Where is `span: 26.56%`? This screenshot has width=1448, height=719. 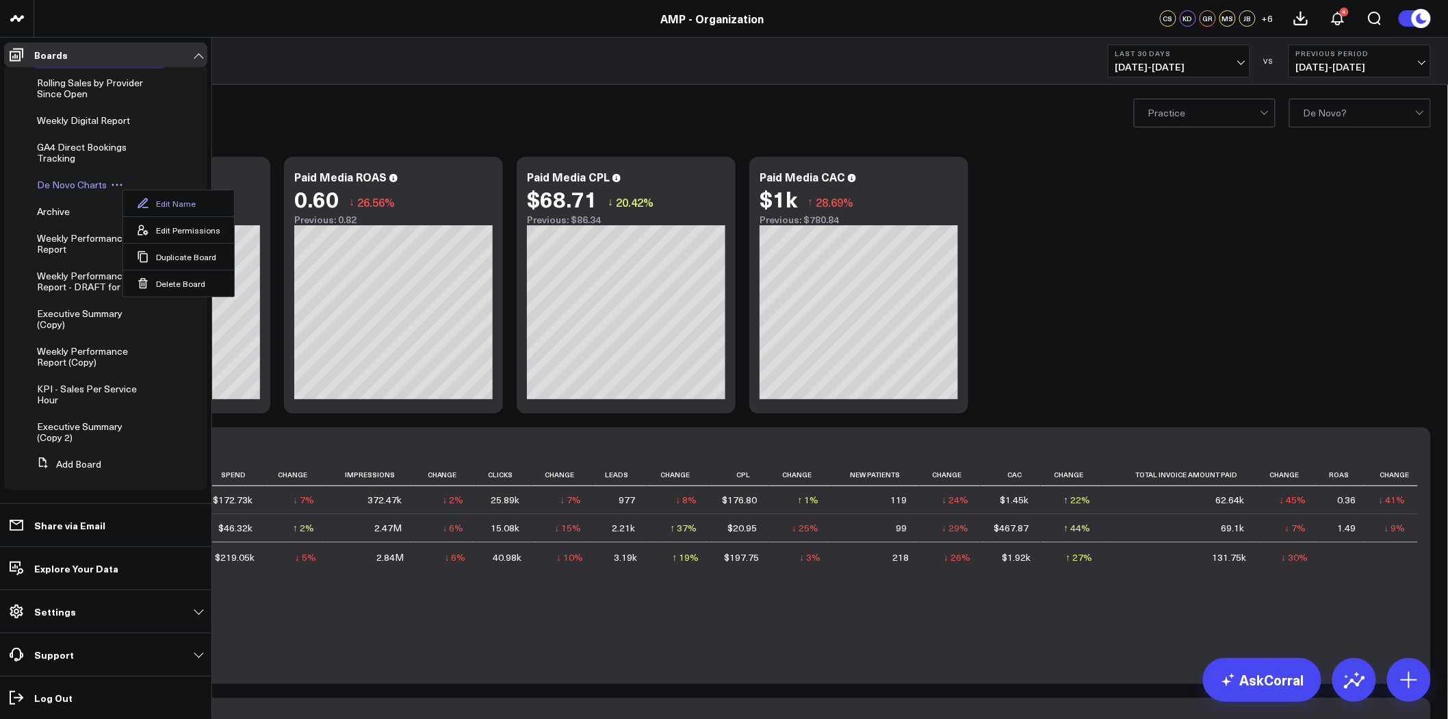 span: 26.56% is located at coordinates (376, 202).